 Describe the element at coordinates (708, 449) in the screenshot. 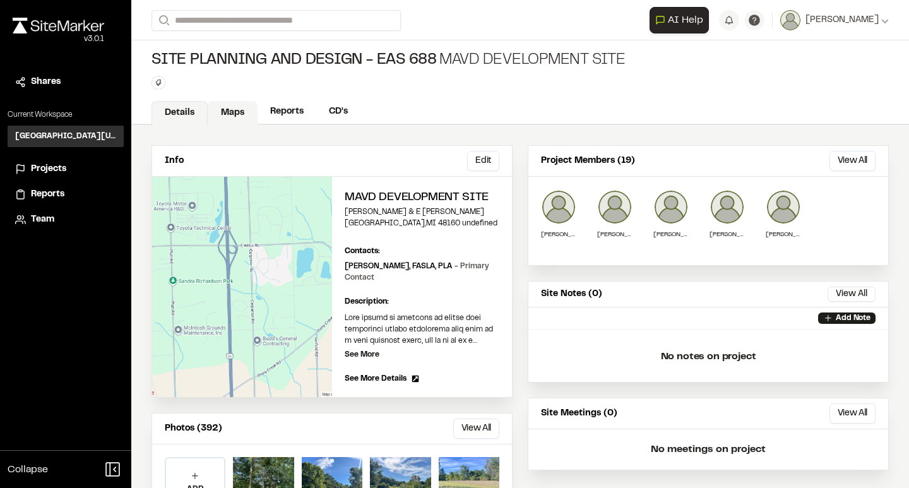

I see `p: No meetings on project` at that location.